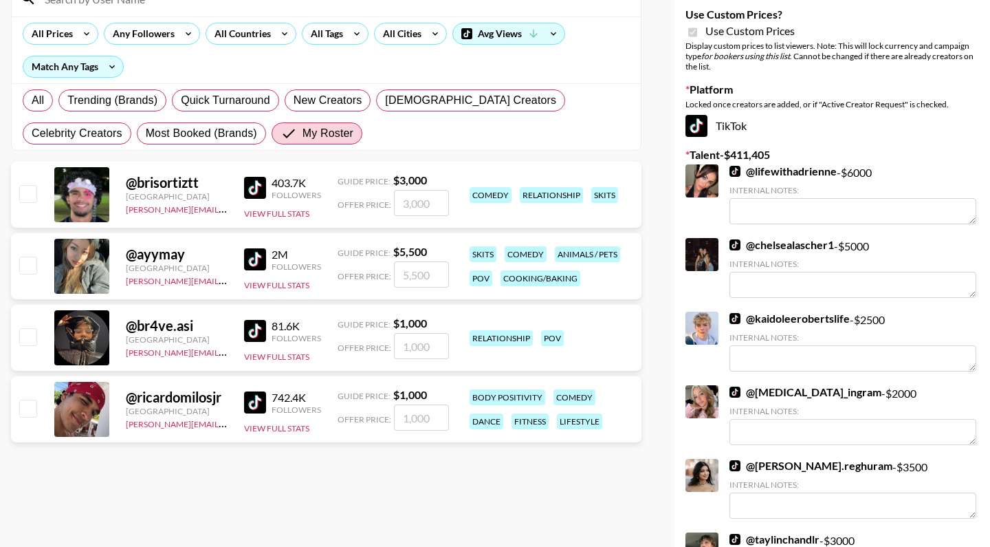 This screenshot has width=990, height=547. What do you see at coordinates (745, 56) in the screenshot?
I see `em: for bookers using this list` at bounding box center [745, 56].